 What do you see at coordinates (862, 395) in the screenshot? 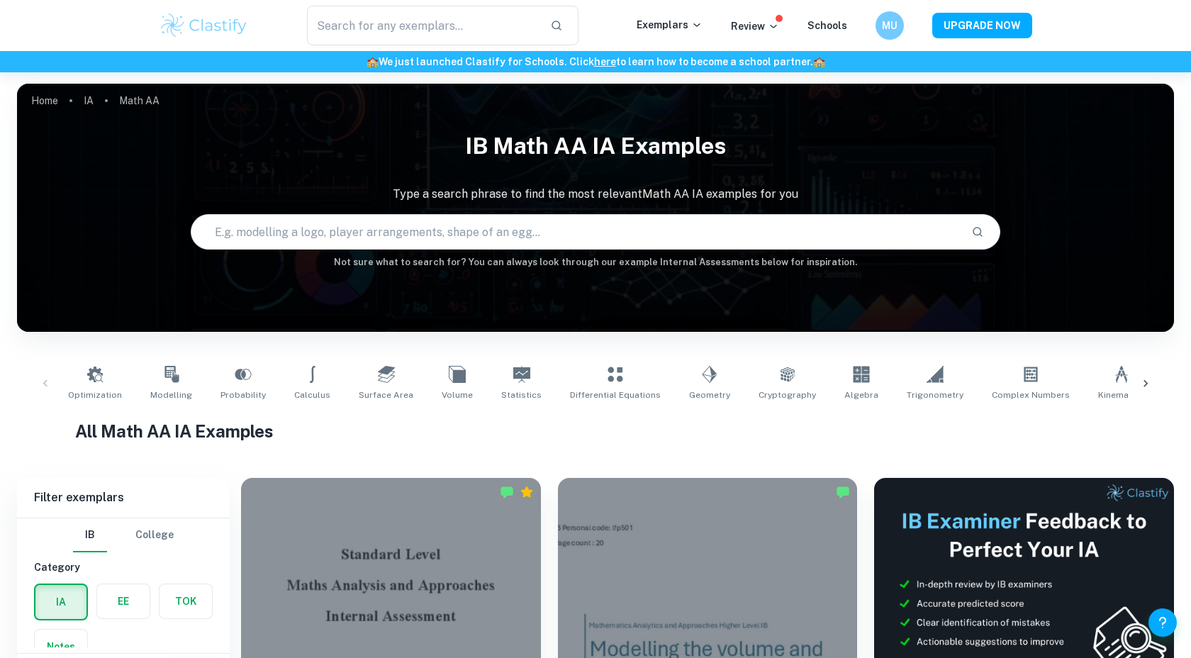
I see `span: Algebra` at bounding box center [862, 395].